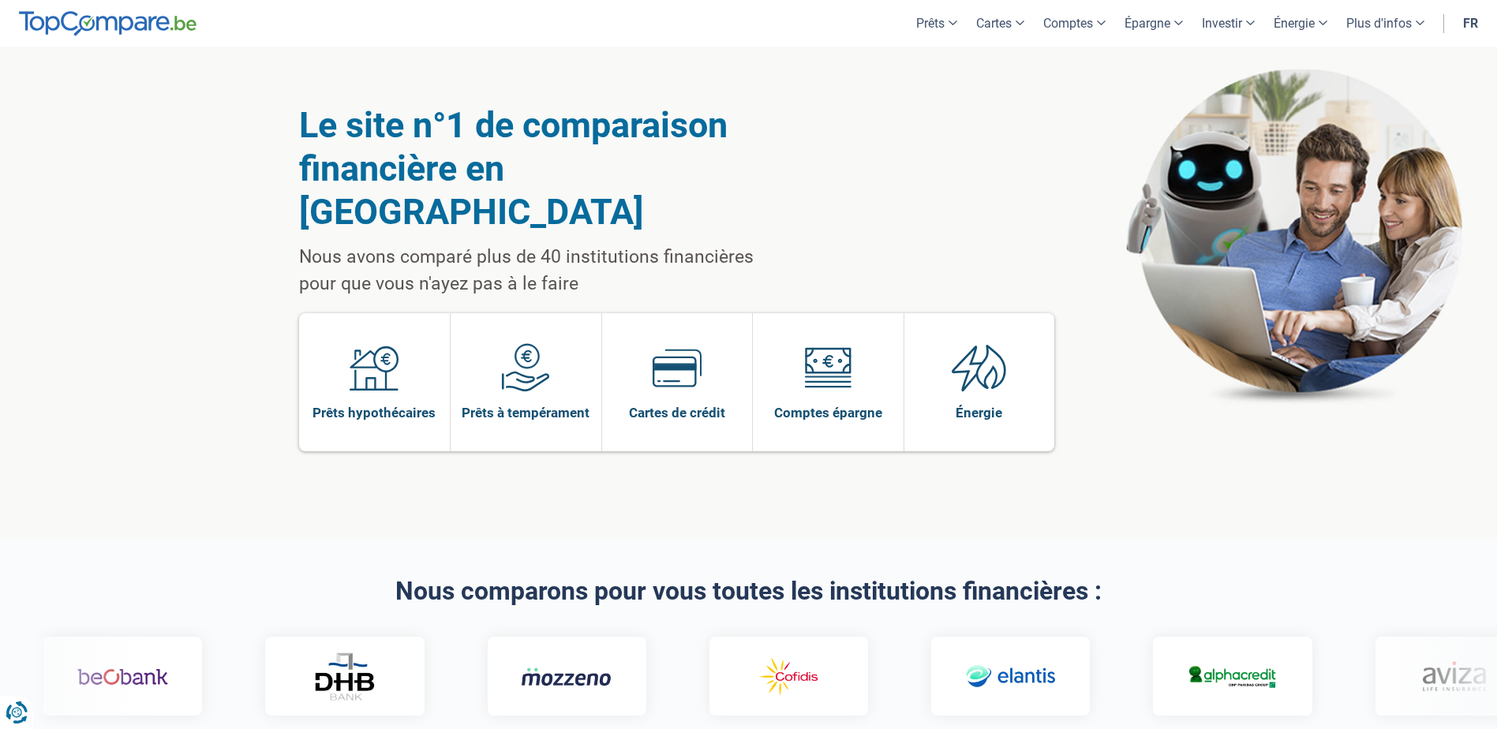  What do you see at coordinates (375, 382) in the screenshot?
I see `a: Prêts hypothécaires Prêts hypothécaires` at bounding box center [375, 382].